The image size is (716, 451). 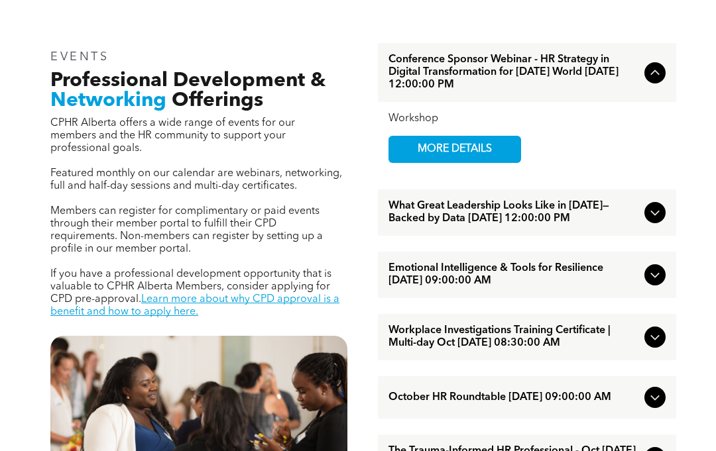 I want to click on span: Featured monthly on our calendar are webinars, networking, full and half-day sessions and multi-d..., so click(x=196, y=180).